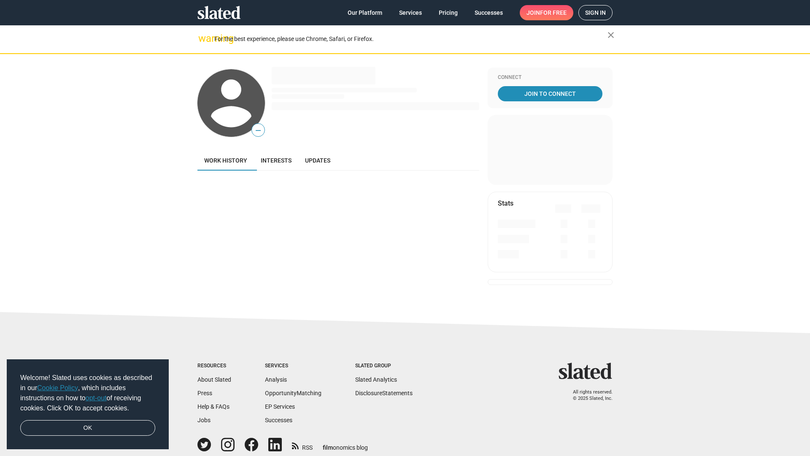 The width and height of the screenshot is (810, 456). I want to click on div: For the best experience, please use Chrome, Safari, or Firefox., so click(411, 39).